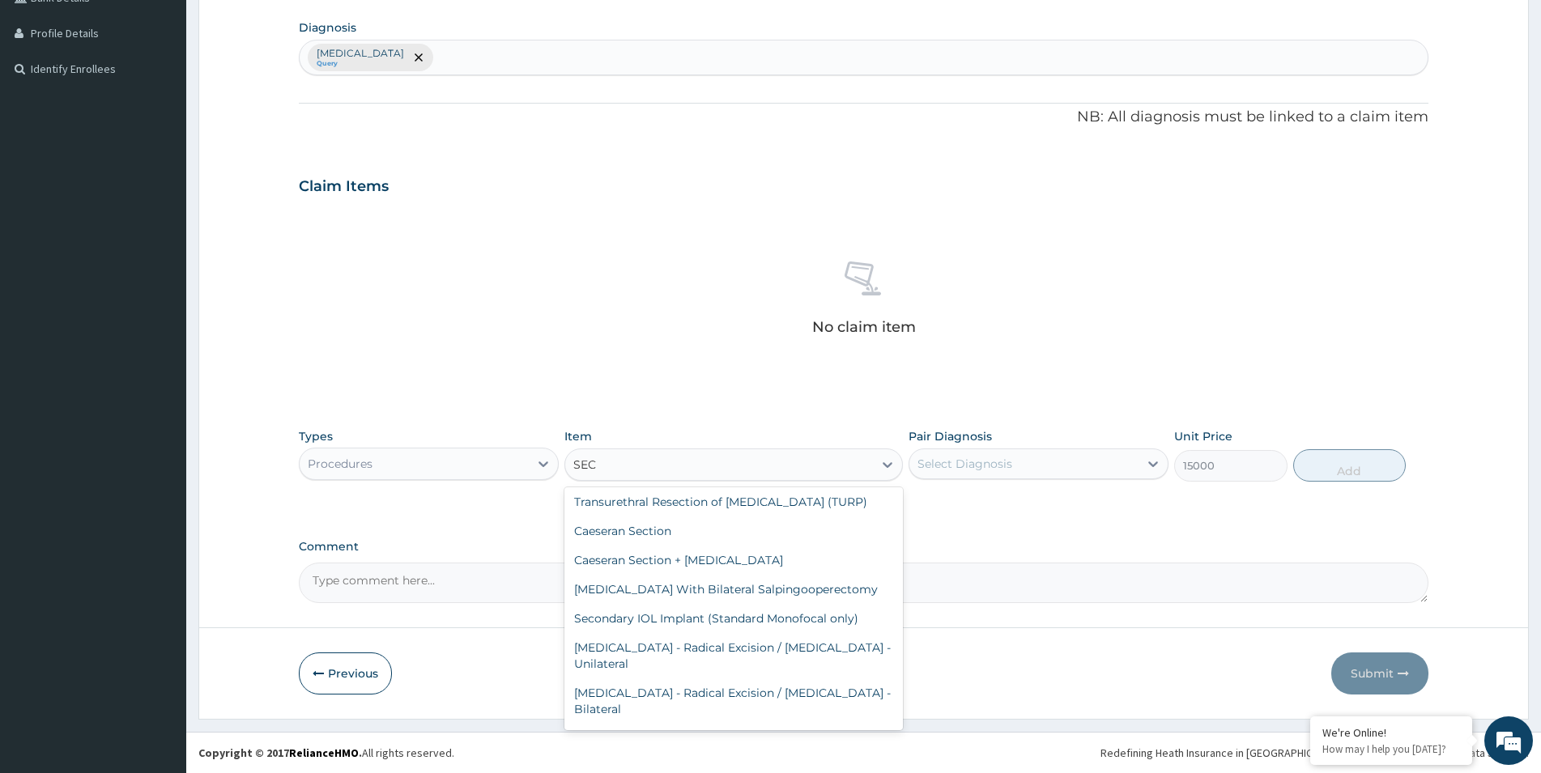 This screenshot has width=1541, height=773. I want to click on strong: Copyright © 2017 ., so click(280, 753).